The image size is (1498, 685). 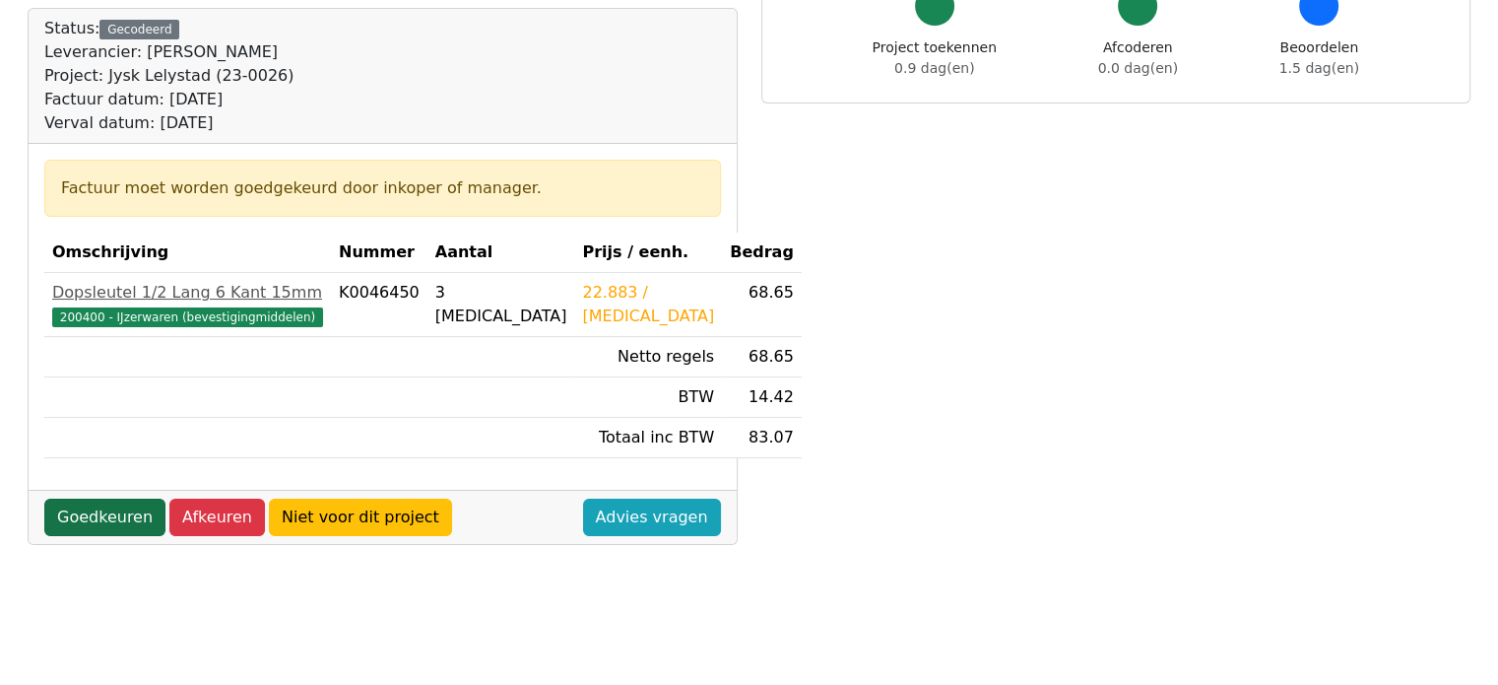 What do you see at coordinates (168, 76) in the screenshot?
I see `div: Status:` at bounding box center [168, 76].